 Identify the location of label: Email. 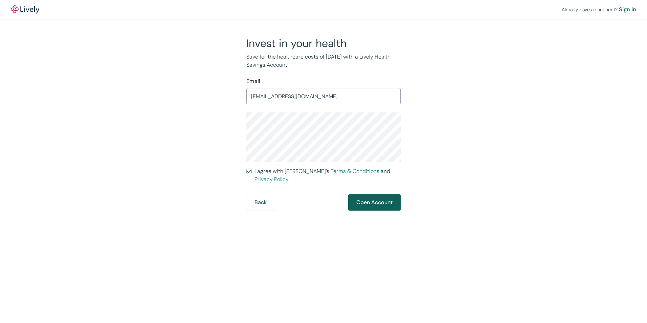
(253, 81).